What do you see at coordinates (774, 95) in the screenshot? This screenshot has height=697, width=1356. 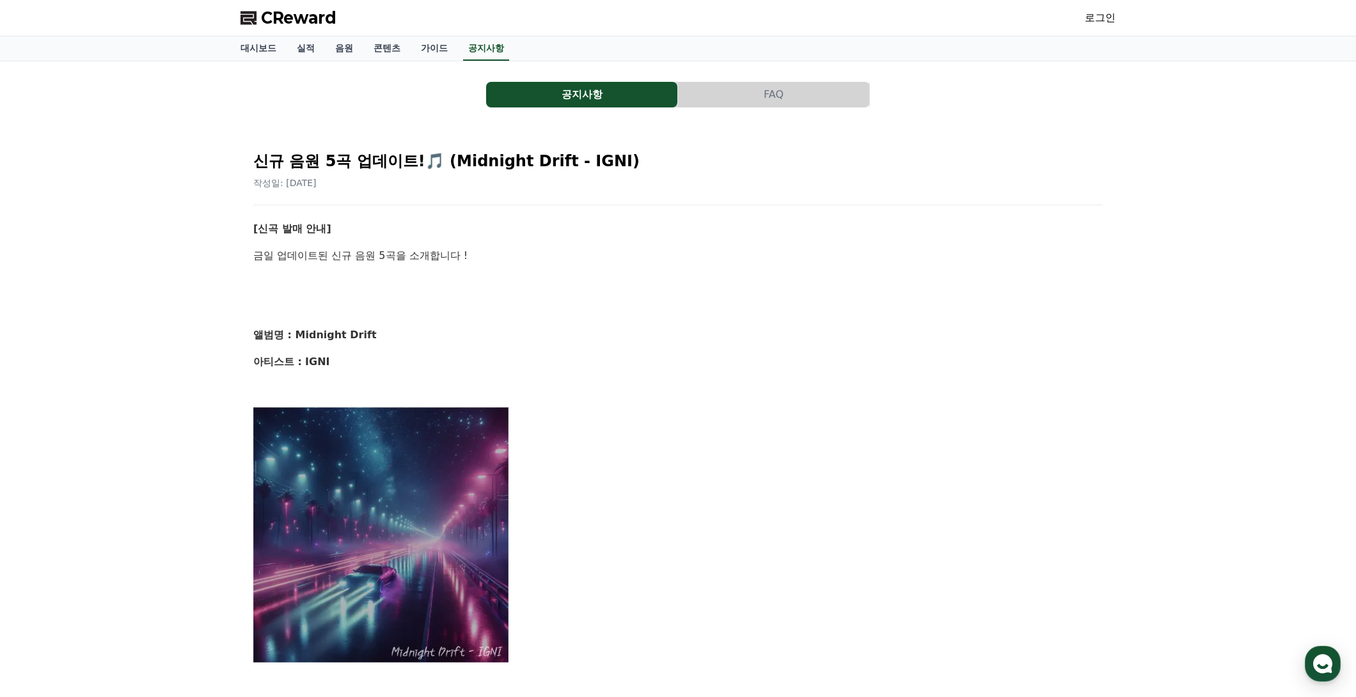 I see `a: FAQ` at bounding box center [774, 95].